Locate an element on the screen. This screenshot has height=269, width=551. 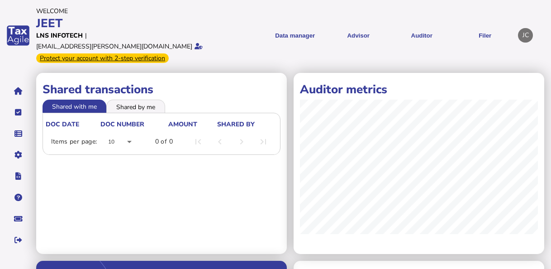
h1: Shared transactions is located at coordinates (162, 89).